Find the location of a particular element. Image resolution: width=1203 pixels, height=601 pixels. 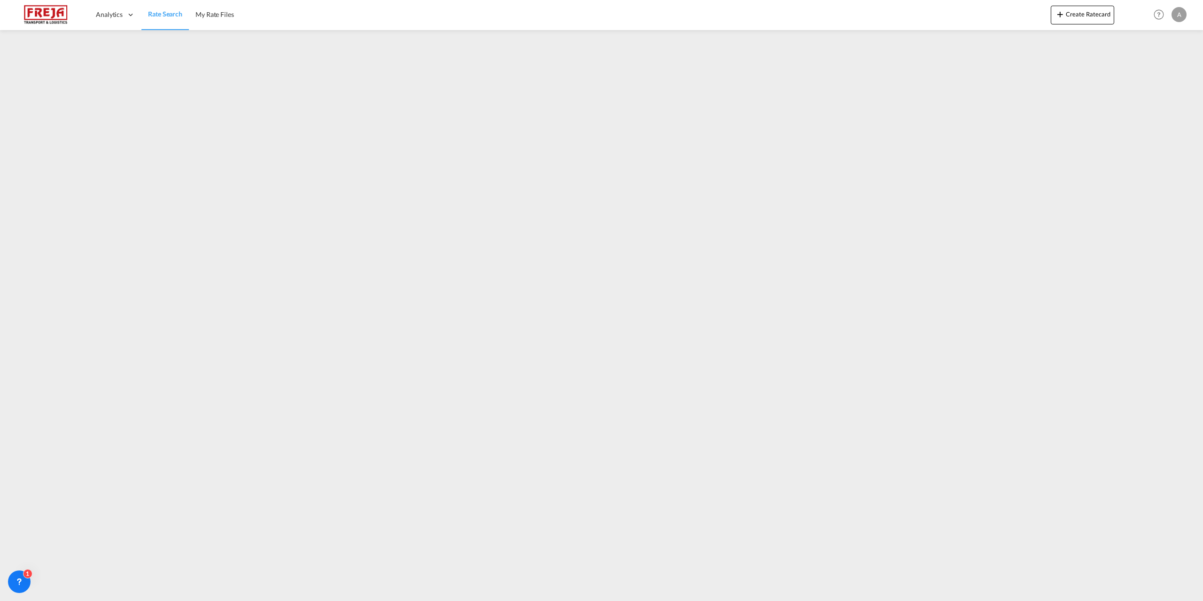

img: 586607c025bf11f083711d99603023e7.png is located at coordinates (46, 15).